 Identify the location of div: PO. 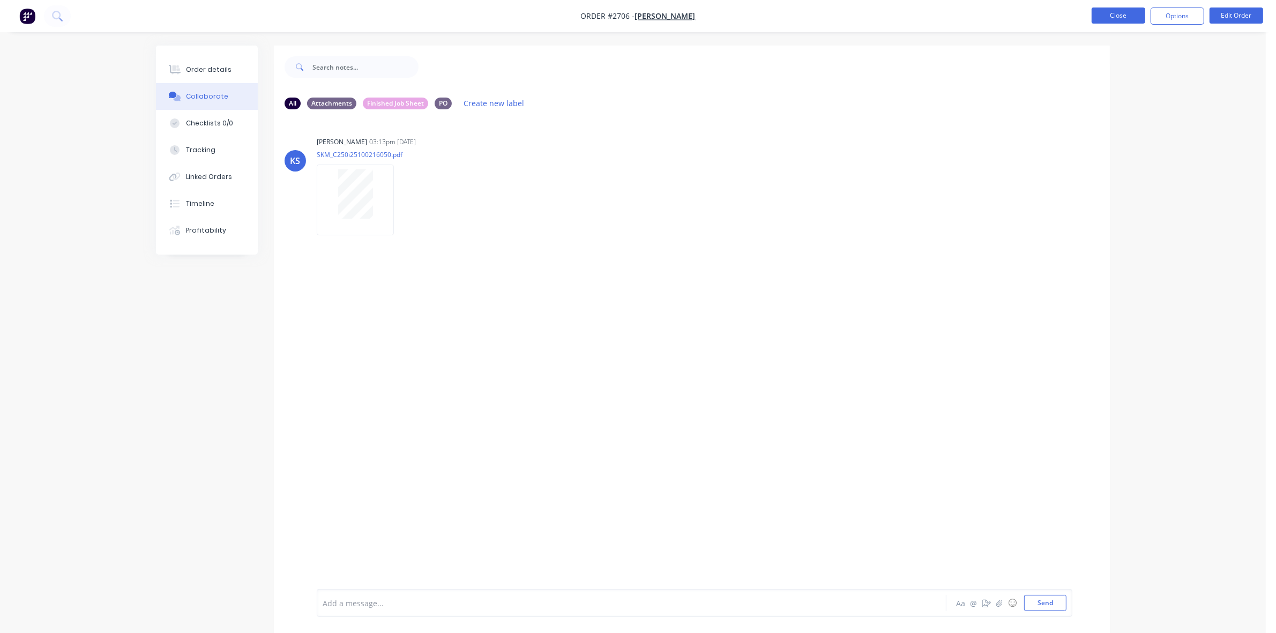
(443, 103).